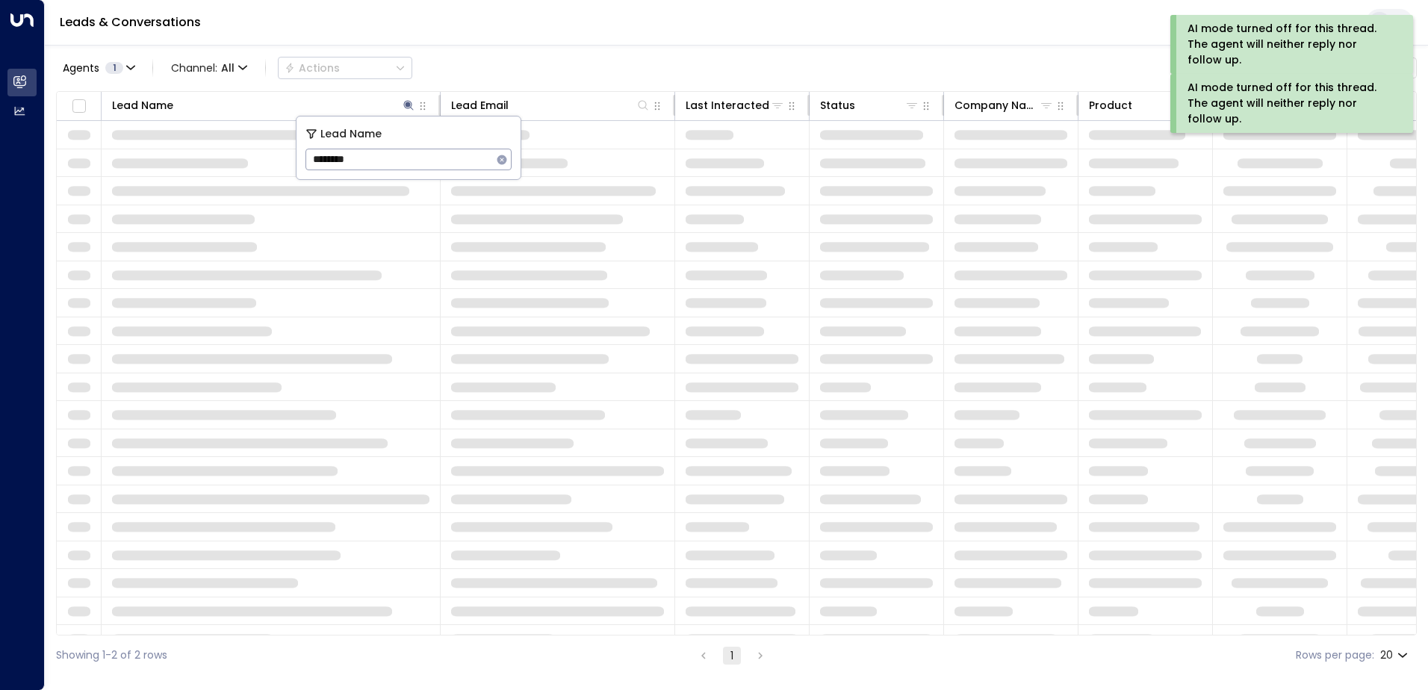 Image resolution: width=1428 pixels, height=690 pixels. What do you see at coordinates (351, 134) in the screenshot?
I see `span: Lead Name` at bounding box center [351, 134].